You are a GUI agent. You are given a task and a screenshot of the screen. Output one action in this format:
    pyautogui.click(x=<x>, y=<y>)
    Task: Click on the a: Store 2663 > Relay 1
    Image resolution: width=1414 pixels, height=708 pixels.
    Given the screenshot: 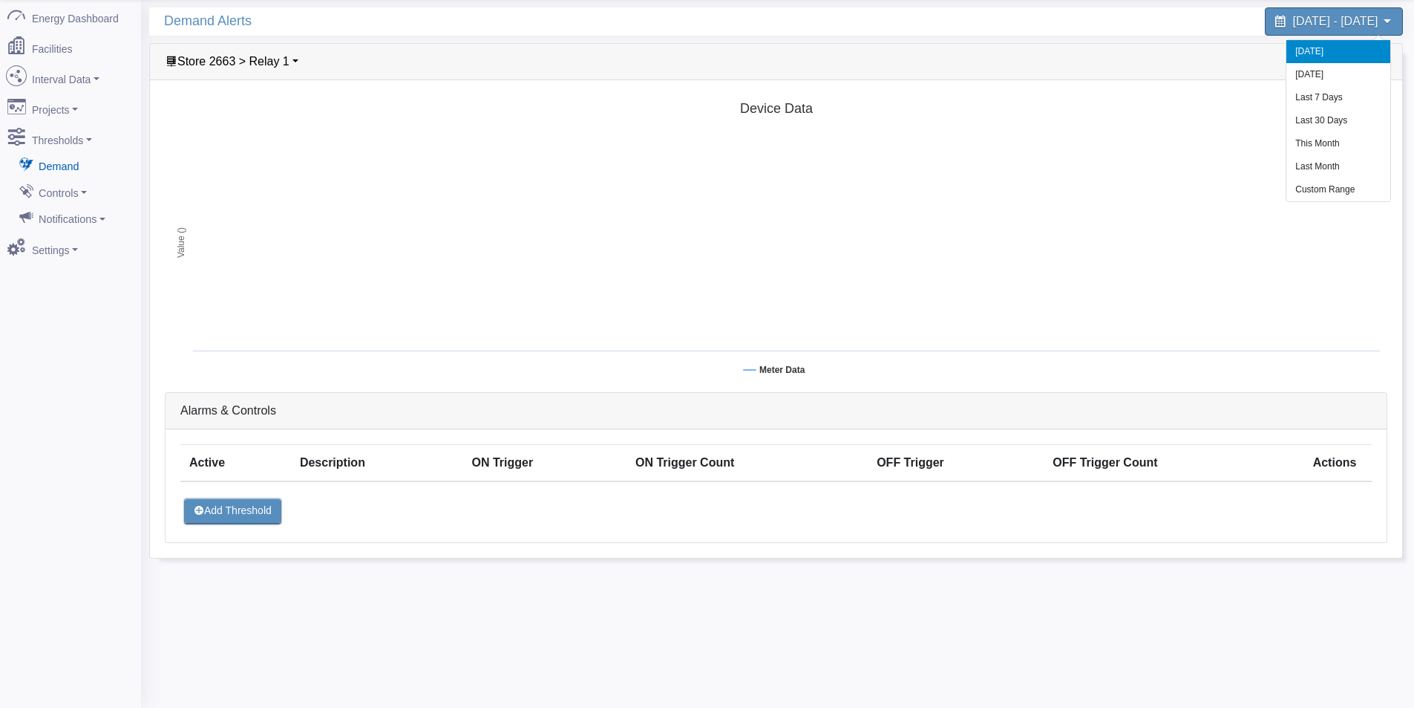 What is the action you would take?
    pyautogui.click(x=232, y=61)
    